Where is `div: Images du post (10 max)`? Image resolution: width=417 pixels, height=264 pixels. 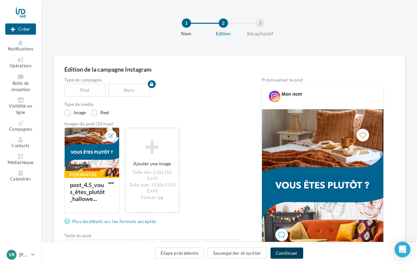 div: Images du post (10 max) is located at coordinates (152, 124).